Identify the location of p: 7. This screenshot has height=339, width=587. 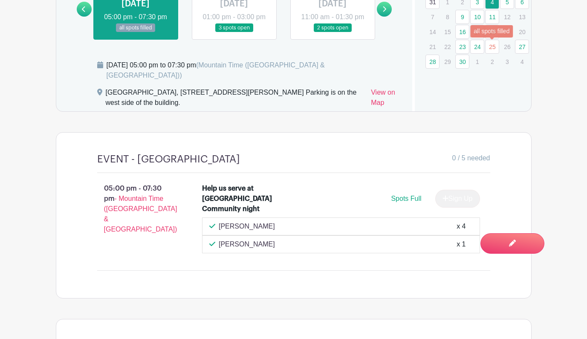
(432, 17).